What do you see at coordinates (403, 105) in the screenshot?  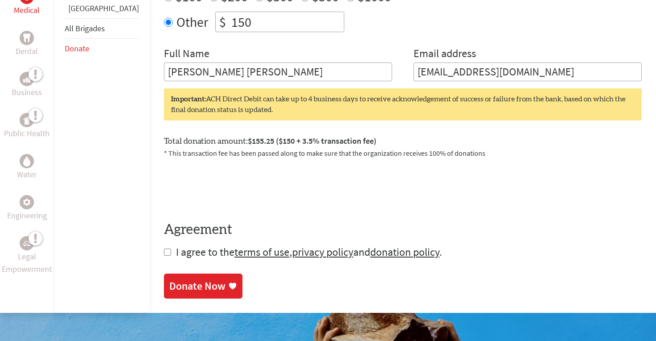 I see `div: ACH Direct Debit can take up to 4 business days to receive acknowledgement of success or failure ...` at bounding box center [403, 105].